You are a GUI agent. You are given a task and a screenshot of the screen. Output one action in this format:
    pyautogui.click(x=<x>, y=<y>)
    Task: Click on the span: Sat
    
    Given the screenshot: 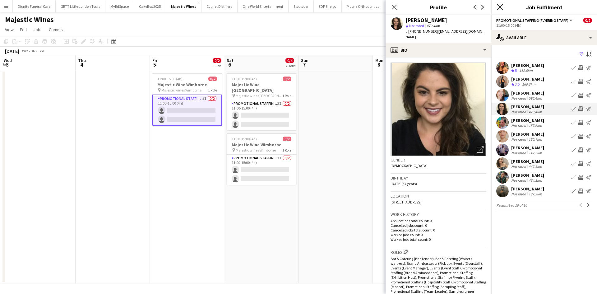 What is the action you would take?
    pyautogui.click(x=230, y=60)
    